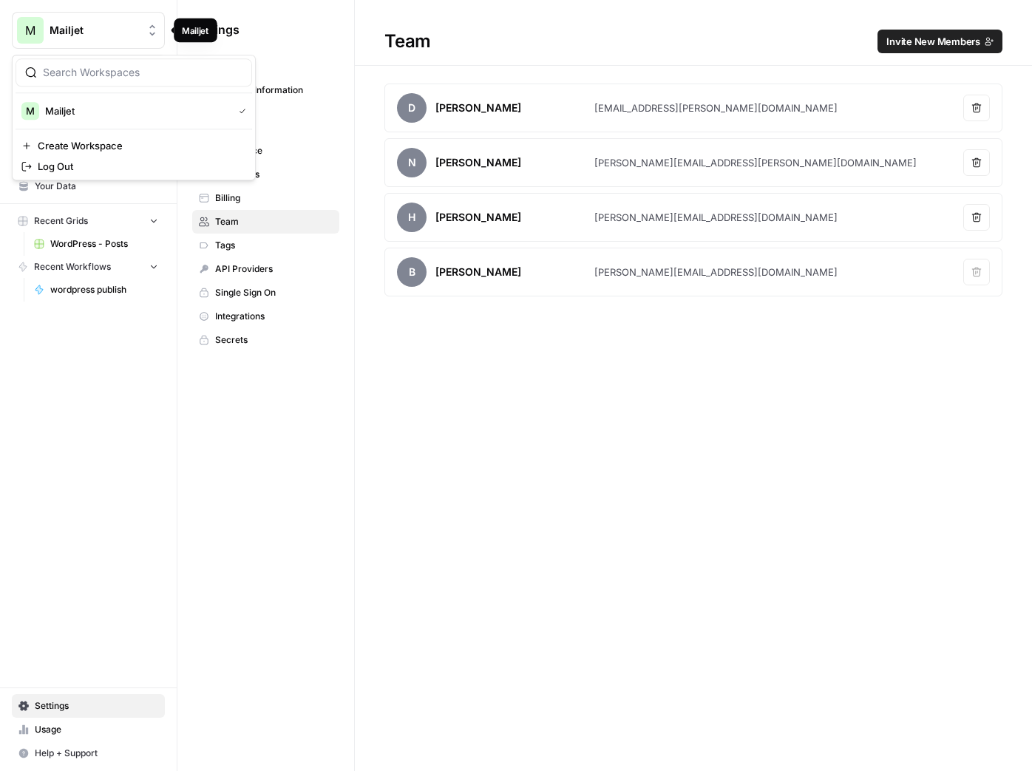 Image resolution: width=1032 pixels, height=771 pixels. Describe the element at coordinates (273, 90) in the screenshot. I see `span: Personal Information` at that location.